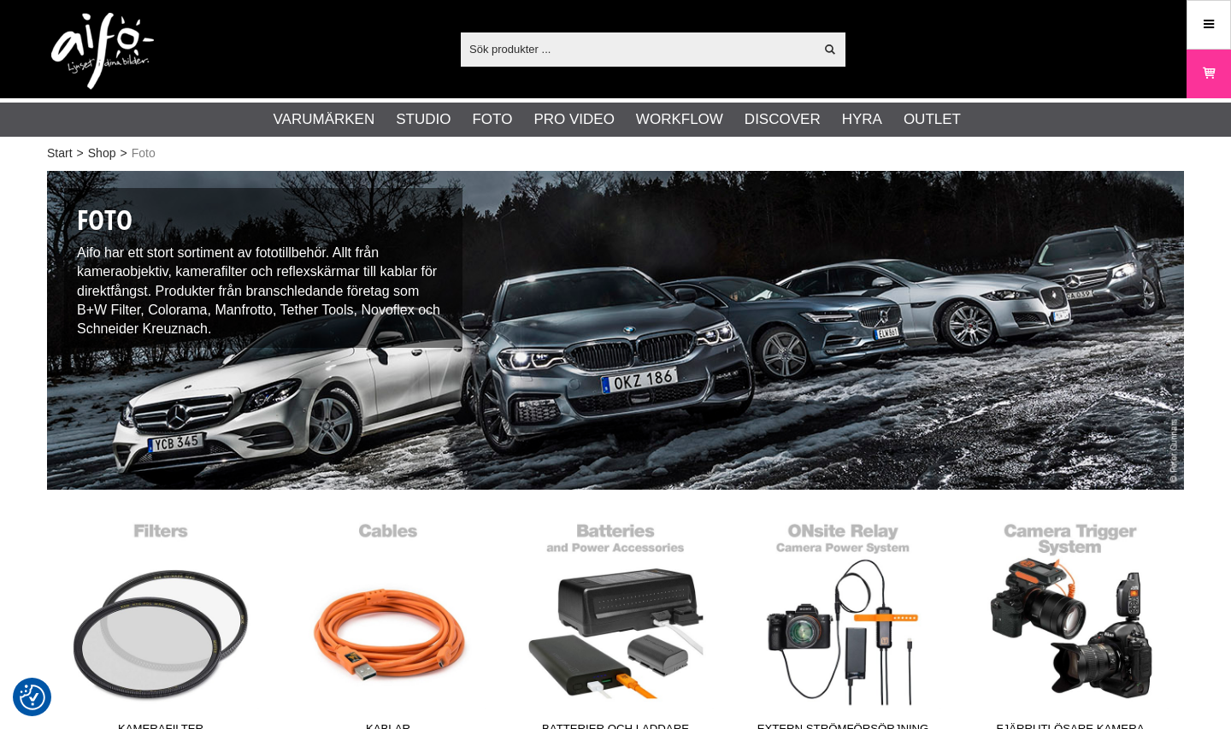 This screenshot has width=1231, height=729. I want to click on a: Foto, so click(492, 120).